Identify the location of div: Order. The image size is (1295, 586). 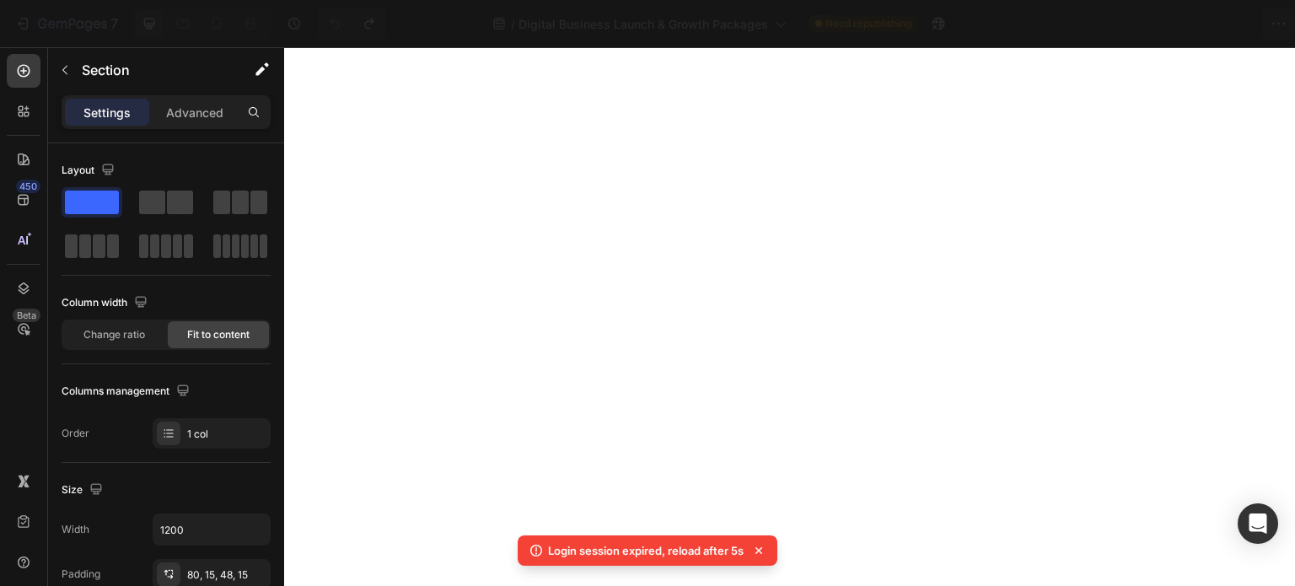
(75, 433).